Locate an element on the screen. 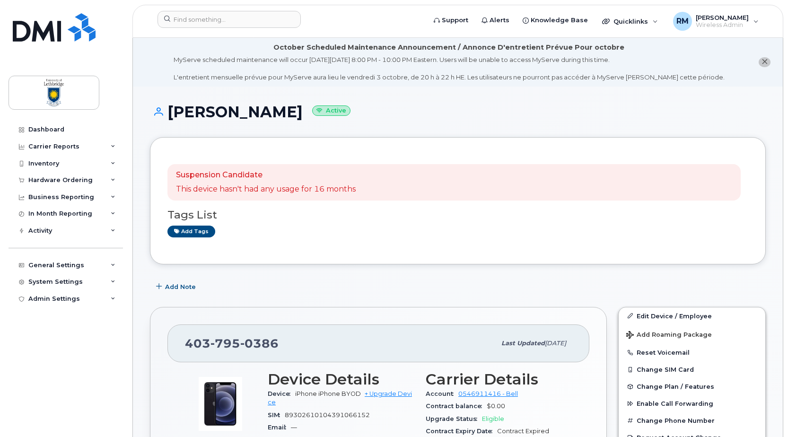  p: This device hasn't had any usage for 16 months is located at coordinates (266, 189).